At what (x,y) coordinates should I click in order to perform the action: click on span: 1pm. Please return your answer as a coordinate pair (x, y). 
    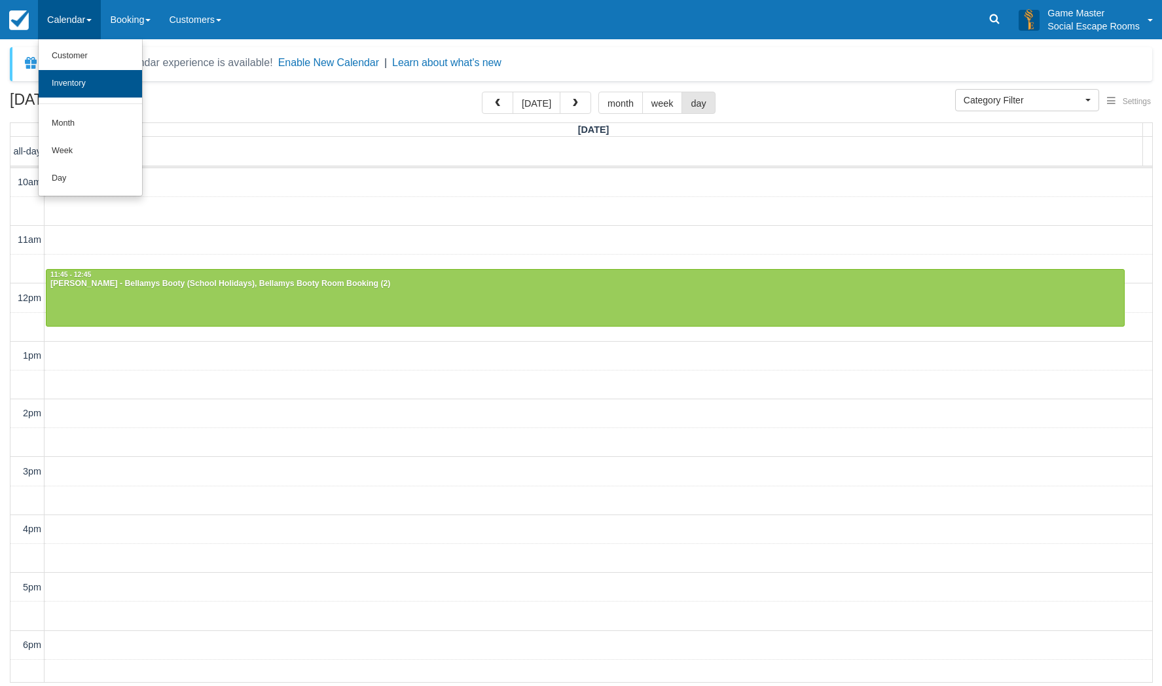
    Looking at the image, I should click on (32, 355).